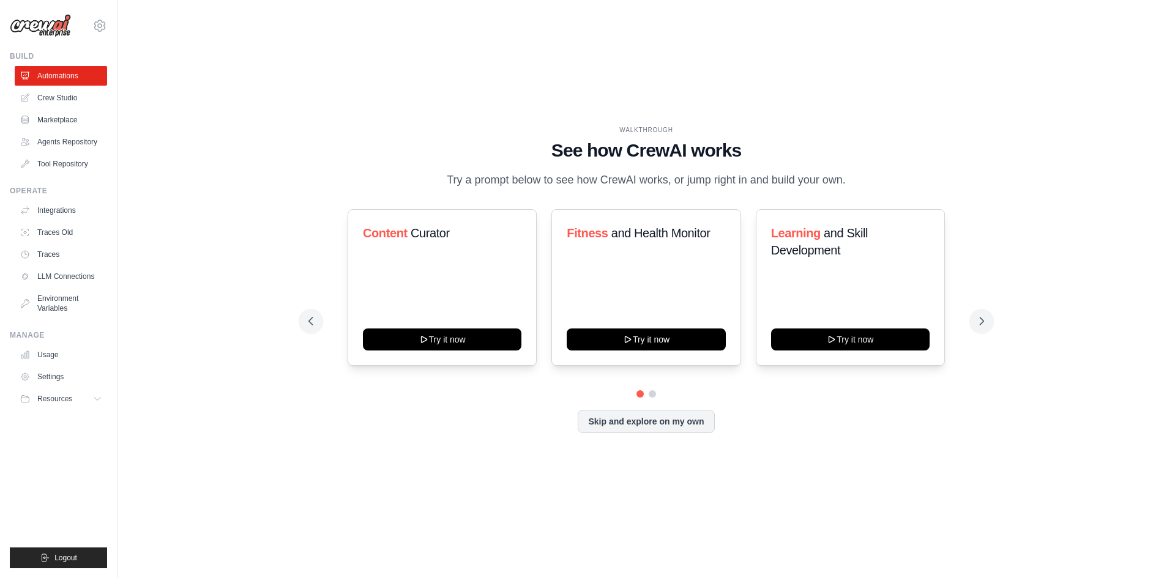 The height and width of the screenshot is (578, 1175). I want to click on span: Curator, so click(430, 233).